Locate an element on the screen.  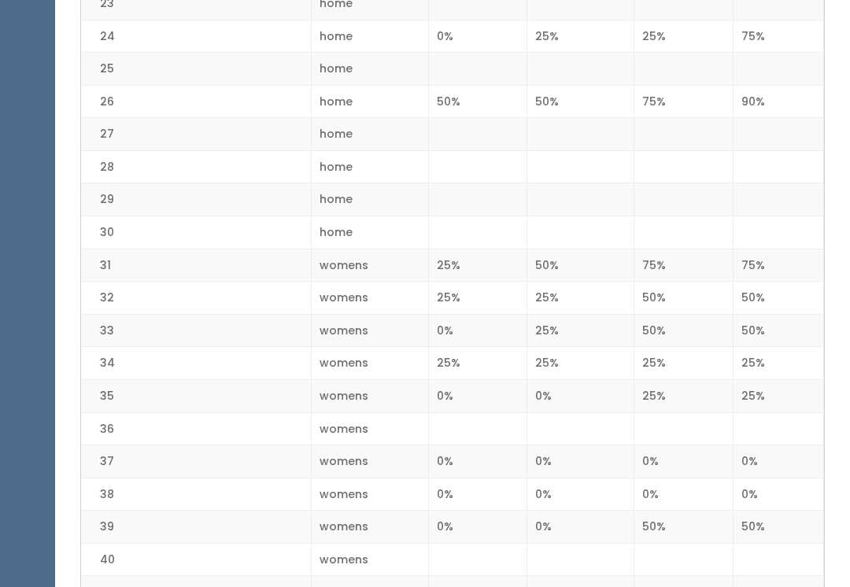
td: 24 is located at coordinates (196, 36).